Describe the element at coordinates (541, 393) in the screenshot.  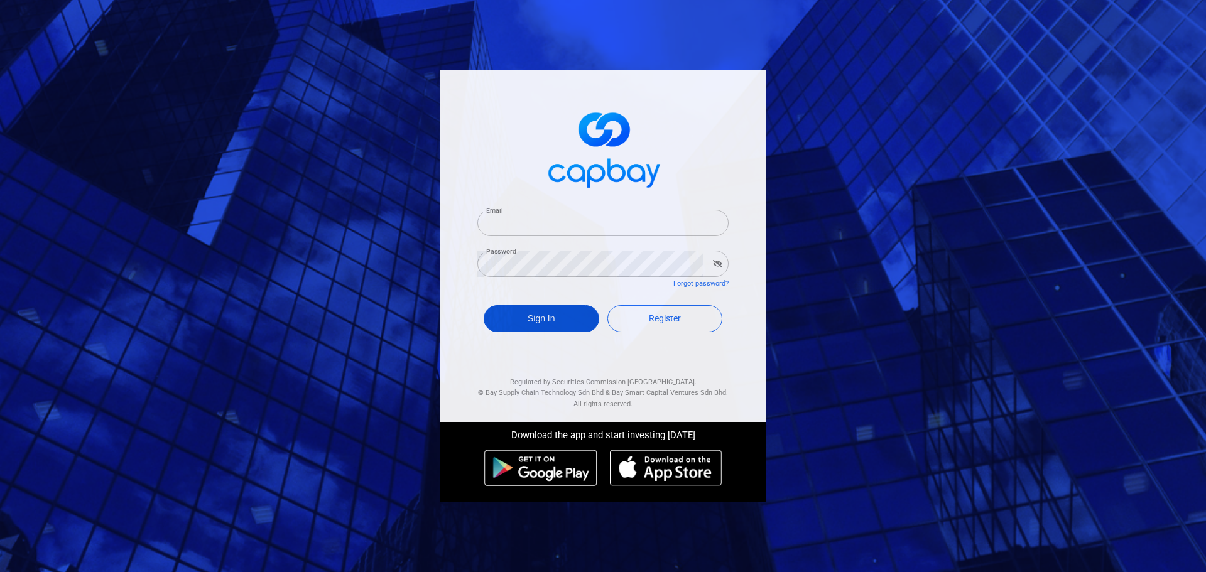
I see `span: © Bay Supply Chain Technology Sdn Bhd` at that location.